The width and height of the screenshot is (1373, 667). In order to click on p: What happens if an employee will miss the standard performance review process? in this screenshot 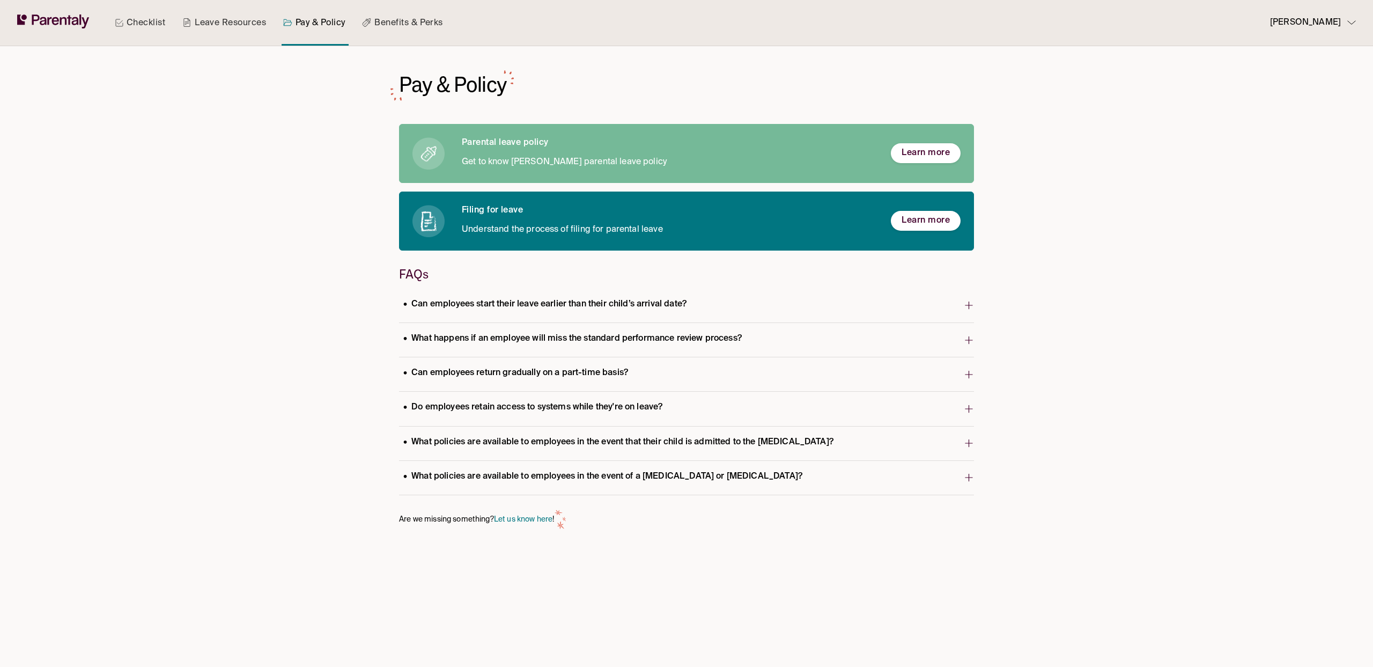, I will do `click(572, 339)`.